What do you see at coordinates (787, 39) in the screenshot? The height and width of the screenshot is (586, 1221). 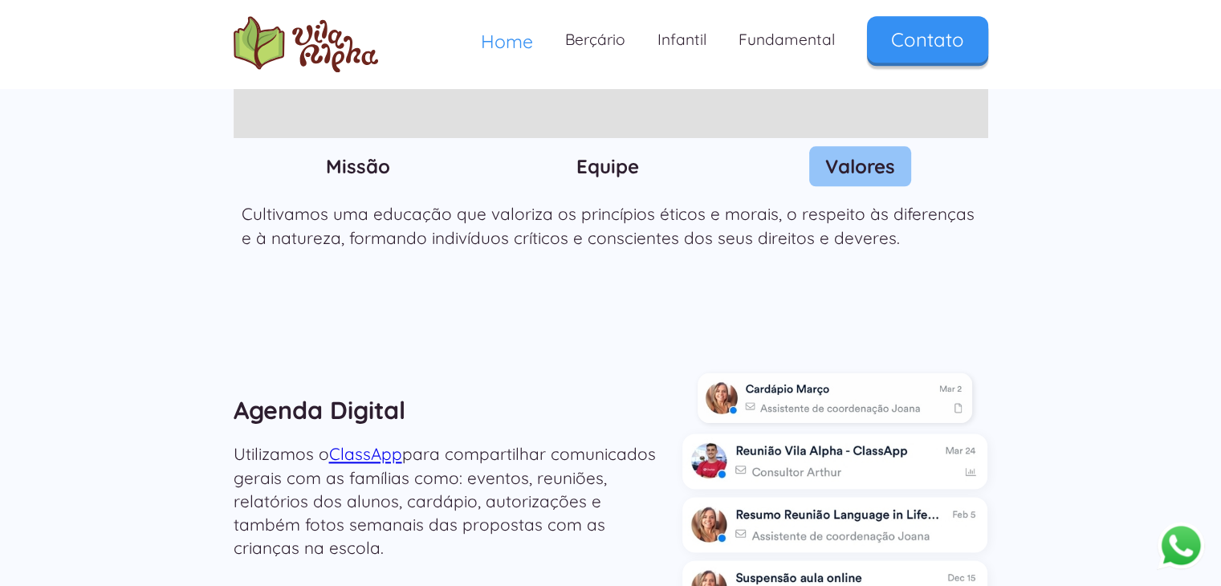 I see `a: Fundamental` at bounding box center [787, 39].